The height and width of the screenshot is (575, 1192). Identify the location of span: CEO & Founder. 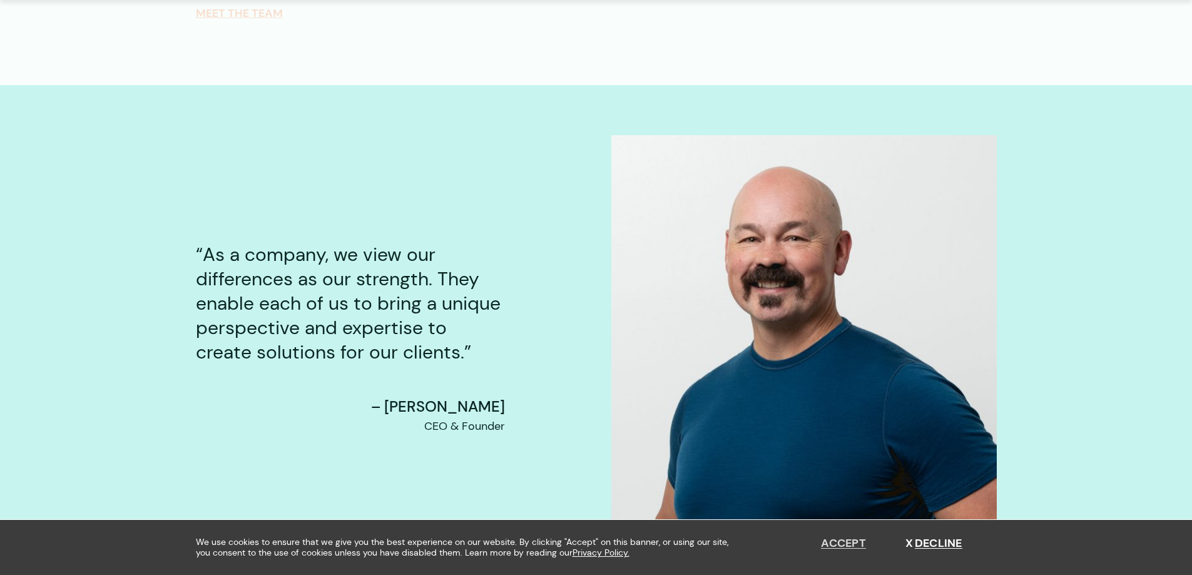
(410, 426).